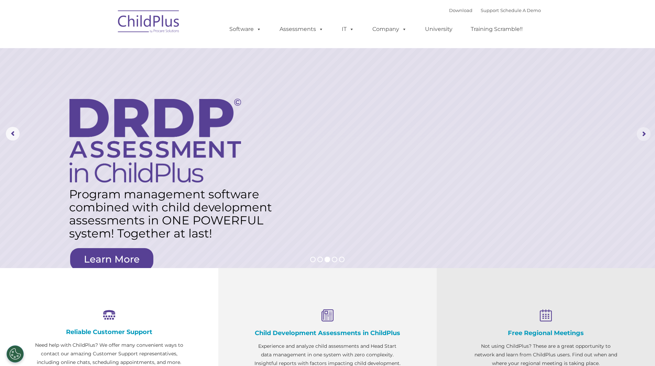 This screenshot has width=655, height=366. I want to click on img: ChildPlus by Procare Solutions, so click(149, 23).